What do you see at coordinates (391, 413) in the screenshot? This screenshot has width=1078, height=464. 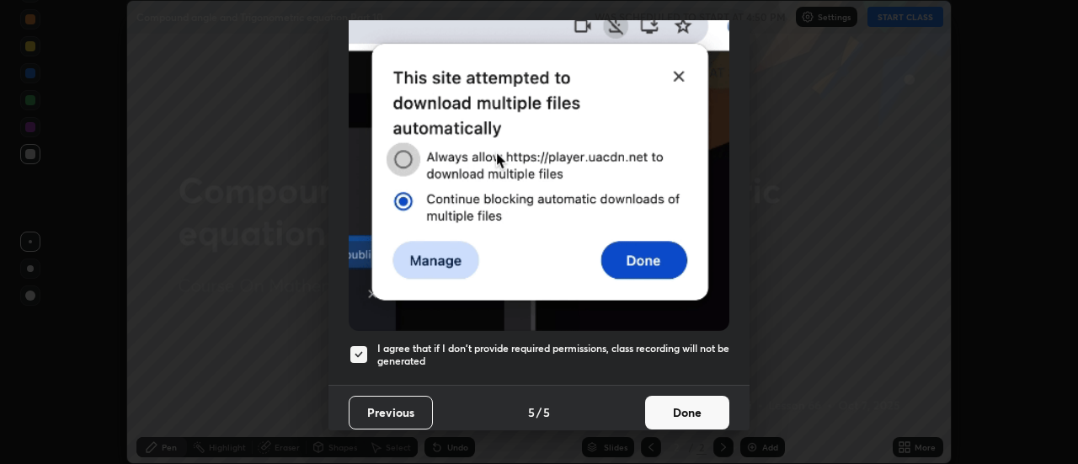 I see `button: Previous` at bounding box center [391, 413].